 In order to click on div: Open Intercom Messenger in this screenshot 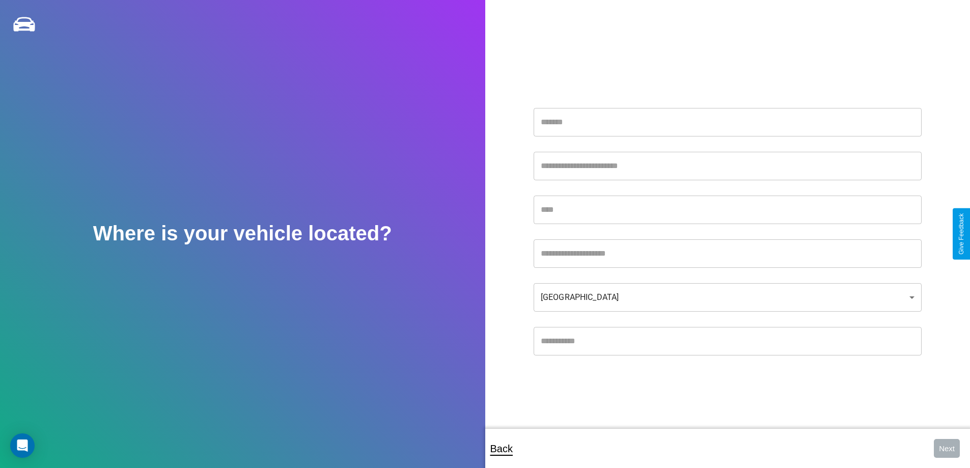, I will do `click(22, 445)`.